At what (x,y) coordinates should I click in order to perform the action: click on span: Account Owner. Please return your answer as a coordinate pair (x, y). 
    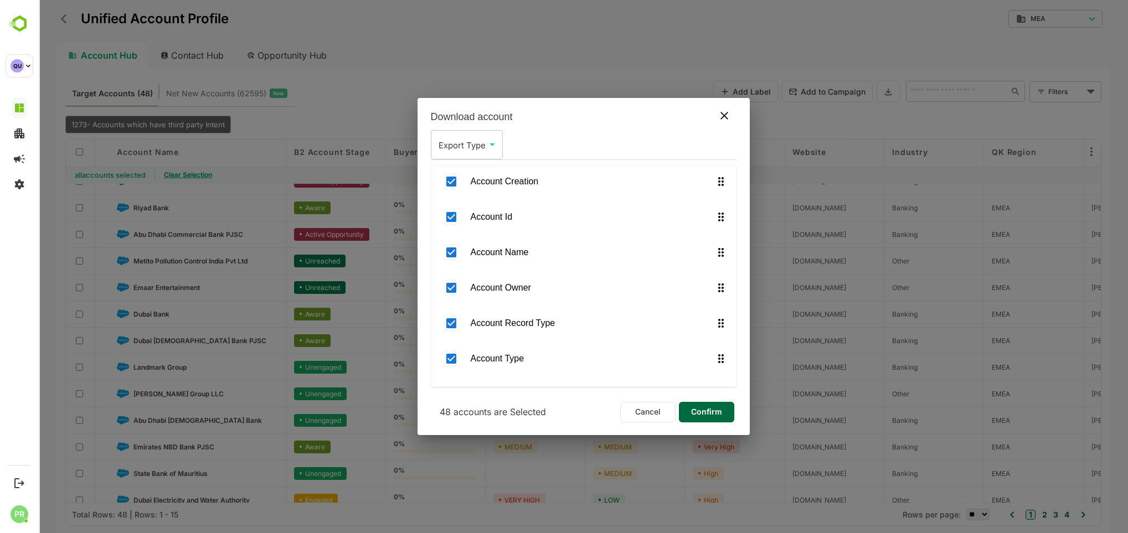
    Looking at the image, I should click on (554, 288).